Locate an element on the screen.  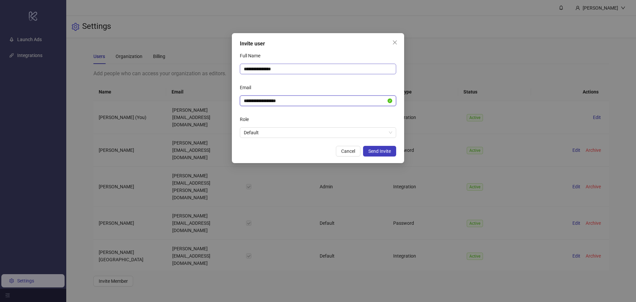
button: Cancel is located at coordinates (348, 151).